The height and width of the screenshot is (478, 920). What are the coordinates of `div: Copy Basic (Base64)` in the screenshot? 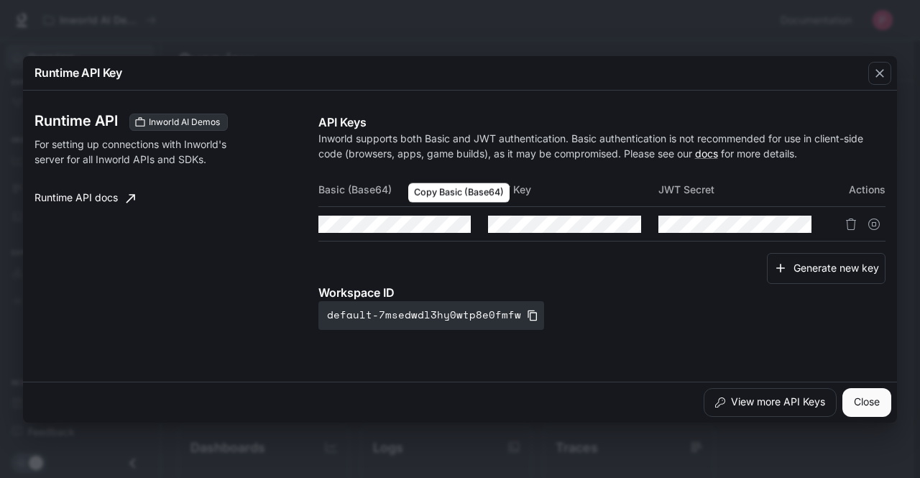 It's located at (459, 193).